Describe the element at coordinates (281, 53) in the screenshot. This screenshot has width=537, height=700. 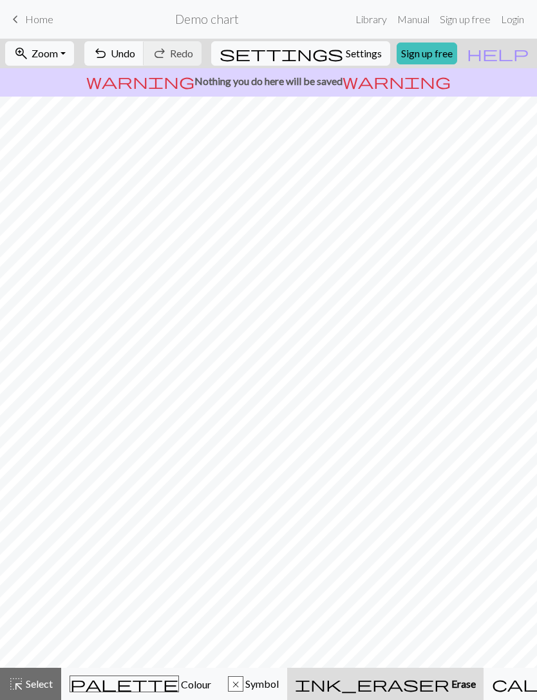
I see `i: Settings` at that location.